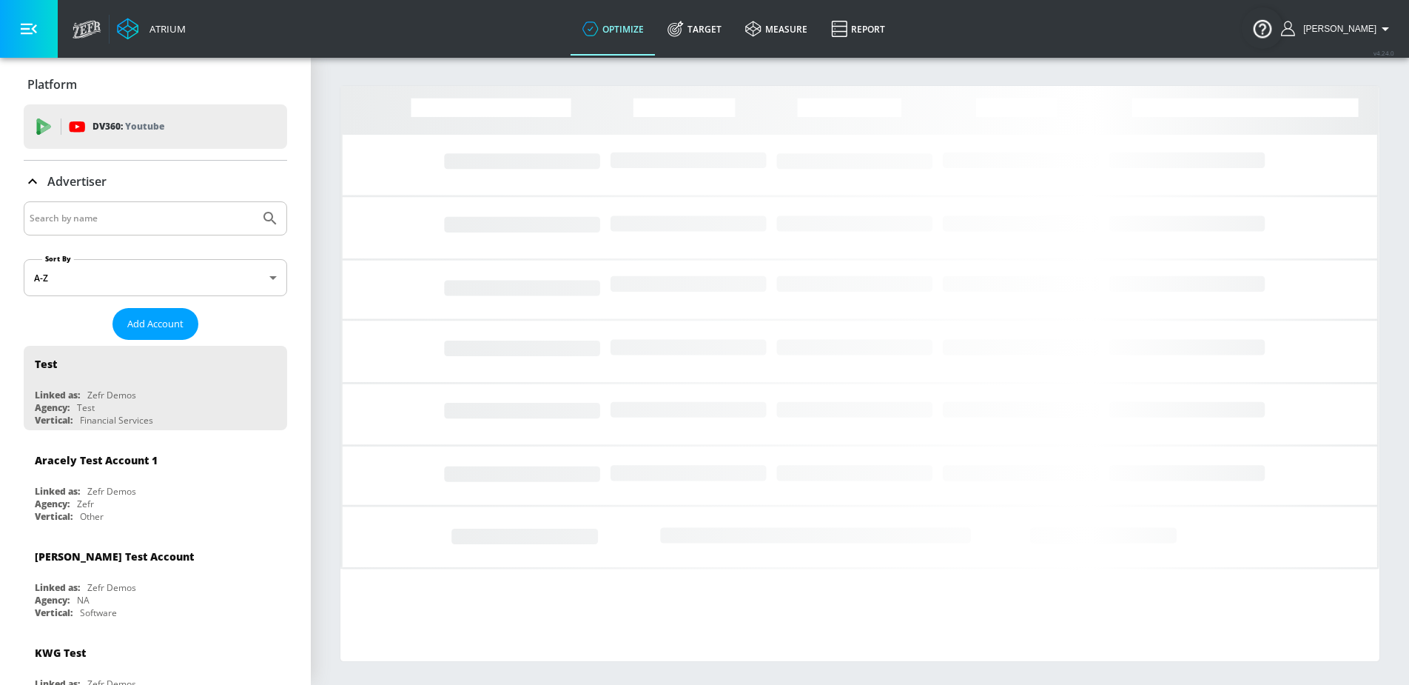 The width and height of the screenshot is (1409, 685). Describe the element at coordinates (52, 84) in the screenshot. I see `p: Platform` at that location.